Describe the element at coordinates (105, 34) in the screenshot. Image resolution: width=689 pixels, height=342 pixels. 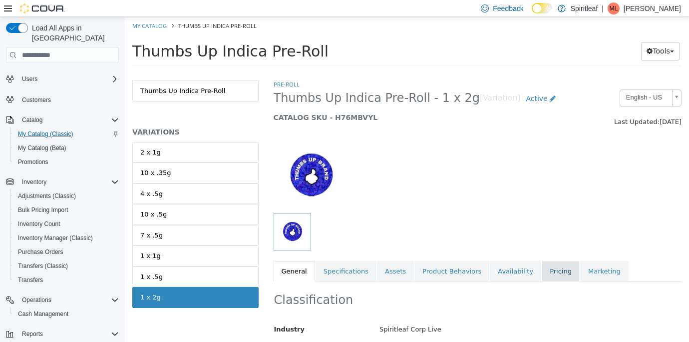
I see `span: Thumbs Up Indica Pre-Roll` at that location.